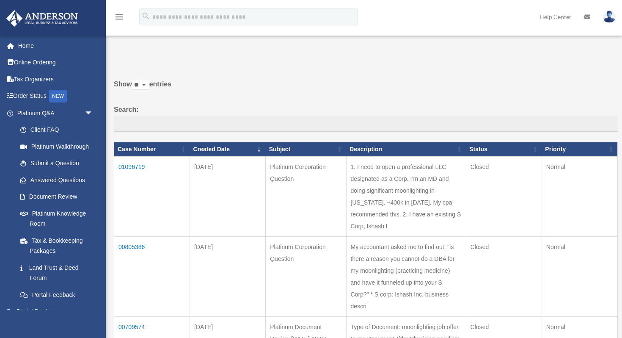  Describe the element at coordinates (56, 79) in the screenshot. I see `a: Tax Organizers` at that location.